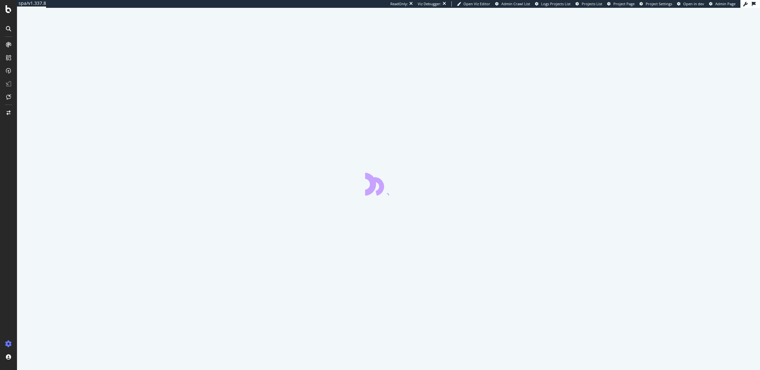 The width and height of the screenshot is (760, 370). I want to click on a: Admin Crawl List, so click(512, 4).